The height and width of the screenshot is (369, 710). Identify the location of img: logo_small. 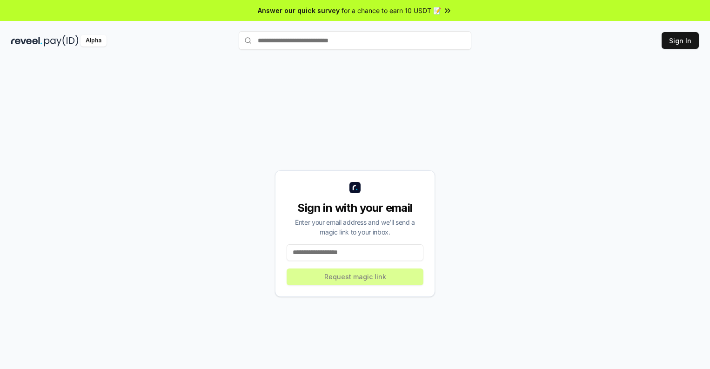
(355, 188).